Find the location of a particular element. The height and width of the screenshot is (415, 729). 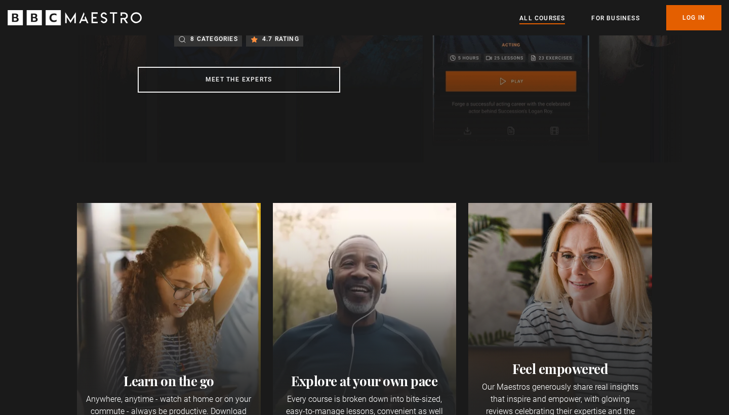

a: All Courses is located at coordinates (542, 18).